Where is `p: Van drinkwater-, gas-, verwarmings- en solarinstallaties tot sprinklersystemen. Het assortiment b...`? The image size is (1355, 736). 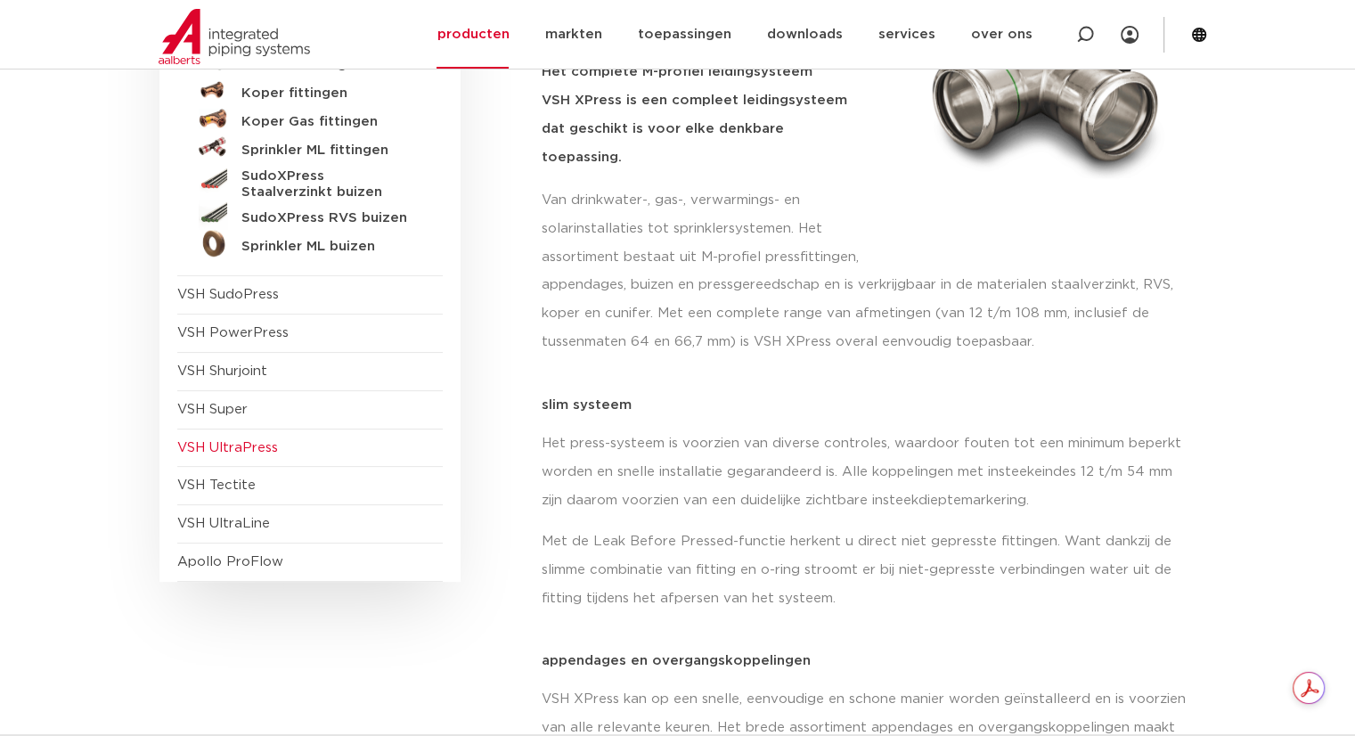 p: Van drinkwater-, gas-, verwarmings- en solarinstallaties tot sprinklersystemen. Het assortiment b... is located at coordinates (703, 229).